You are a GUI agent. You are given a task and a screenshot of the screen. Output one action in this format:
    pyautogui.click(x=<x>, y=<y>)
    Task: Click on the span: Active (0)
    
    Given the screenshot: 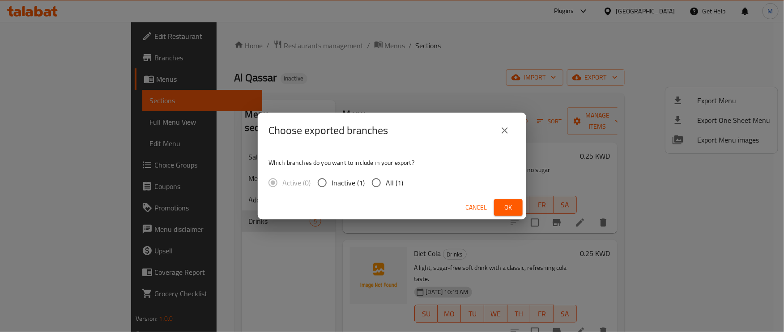 What is the action you would take?
    pyautogui.click(x=296, y=183)
    